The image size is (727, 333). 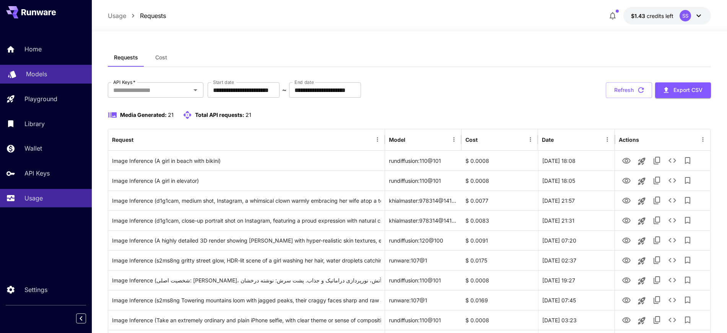 What do you see at coordinates (577, 320) in the screenshot?
I see `div: 27 Sep, 2025 03:23` at bounding box center [577, 320].